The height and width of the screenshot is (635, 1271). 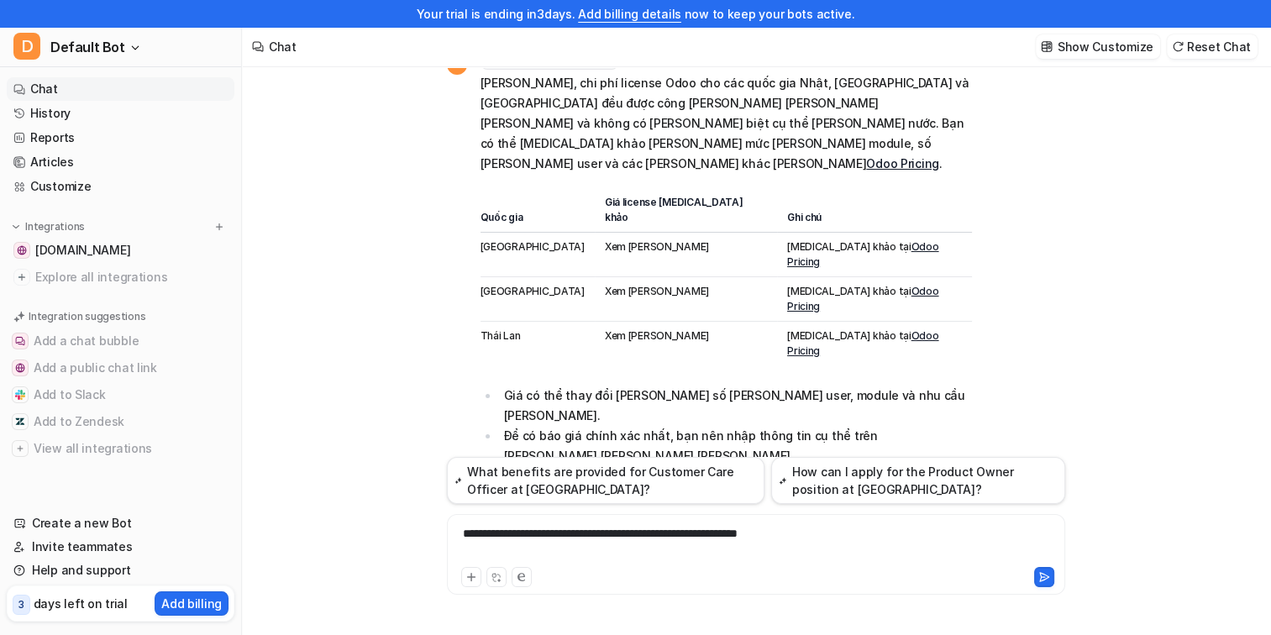 What do you see at coordinates (192, 603) in the screenshot?
I see `p: Add billing` at bounding box center [192, 603].